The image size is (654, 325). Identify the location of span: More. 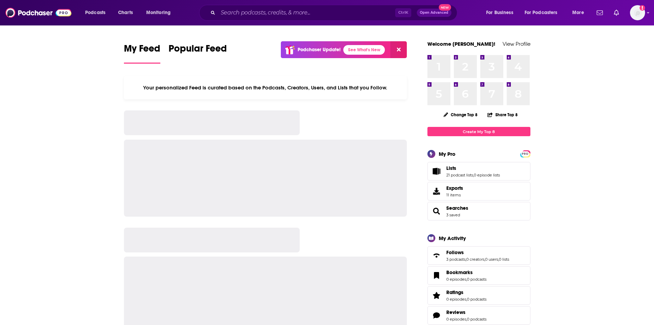
(578, 13).